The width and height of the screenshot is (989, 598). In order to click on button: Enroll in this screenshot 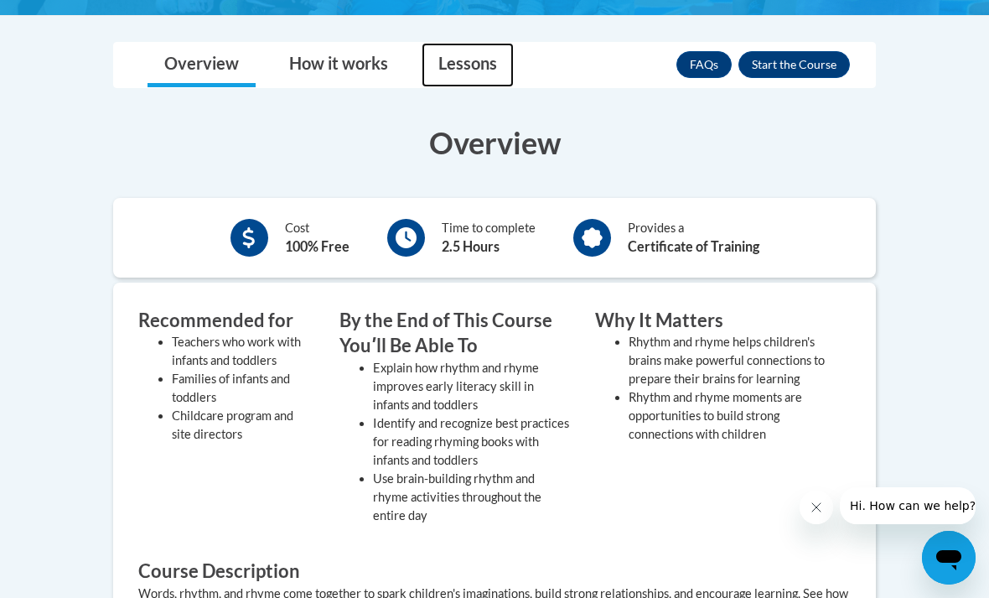, I will do `click(794, 65)`.